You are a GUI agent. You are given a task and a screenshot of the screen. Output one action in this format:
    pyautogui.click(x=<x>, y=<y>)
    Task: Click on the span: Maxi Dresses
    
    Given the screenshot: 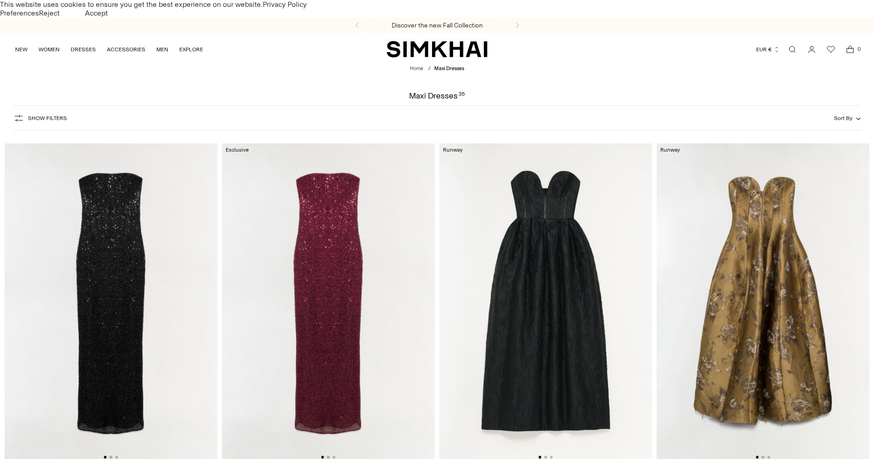 What is the action you would take?
    pyautogui.click(x=449, y=68)
    